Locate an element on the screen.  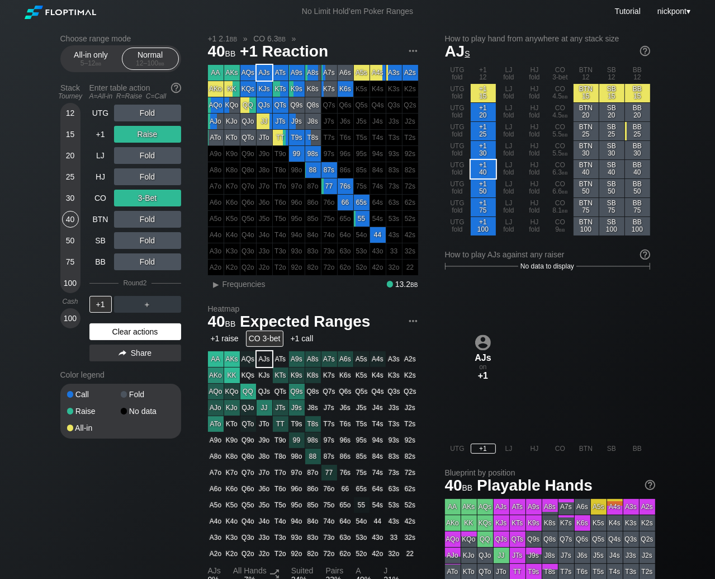
div: JTo is located at coordinates (265, 138).